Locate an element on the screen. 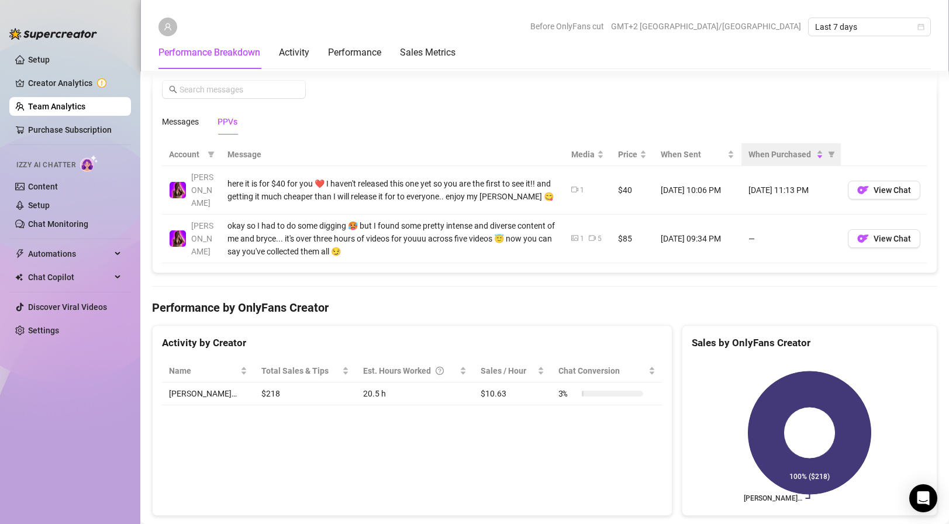 The image size is (949, 524). div: Est. Hours Worked is located at coordinates (410, 371).